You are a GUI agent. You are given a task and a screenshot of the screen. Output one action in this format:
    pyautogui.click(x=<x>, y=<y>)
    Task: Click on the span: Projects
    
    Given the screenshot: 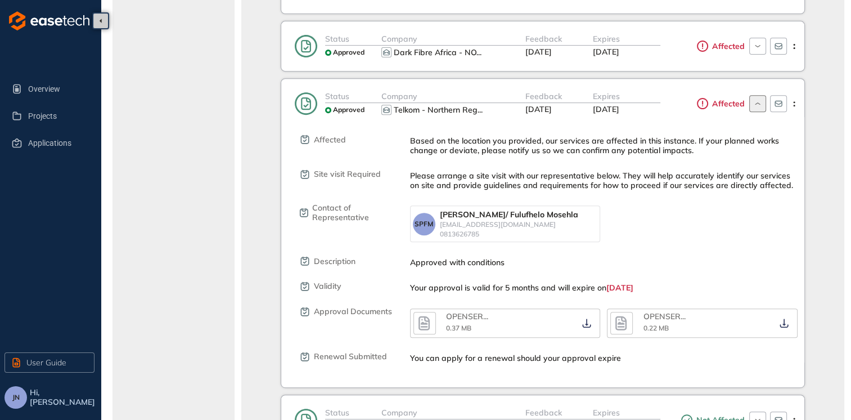 What is the action you would take?
    pyautogui.click(x=57, y=116)
    